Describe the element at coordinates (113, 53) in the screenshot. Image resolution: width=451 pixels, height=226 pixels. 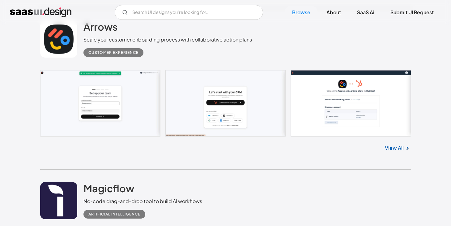
I see `div: Customer Experience` at that location.